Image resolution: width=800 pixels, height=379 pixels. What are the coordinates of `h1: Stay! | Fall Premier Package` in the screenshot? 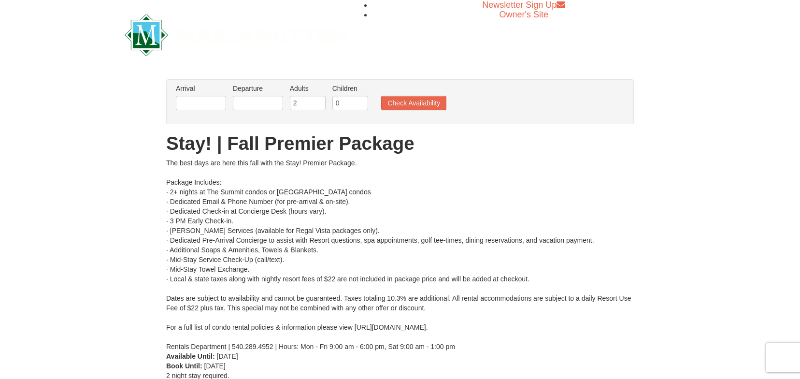 It's located at (400, 144).